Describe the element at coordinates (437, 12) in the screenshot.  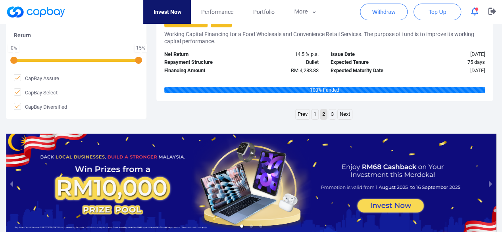
I see `span: Top Up` at that location.